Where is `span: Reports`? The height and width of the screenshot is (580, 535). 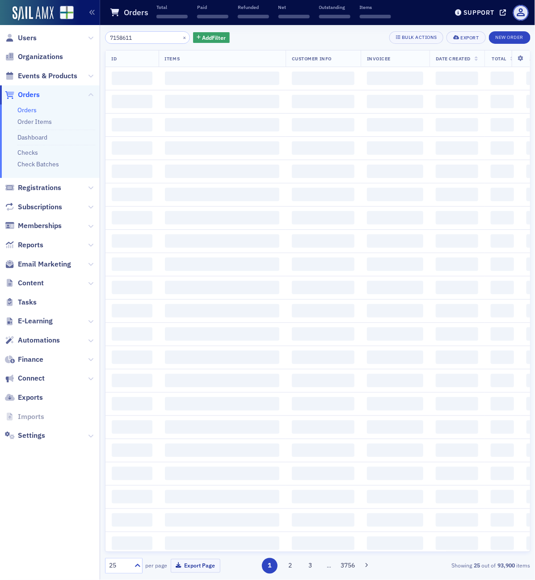 span: Reports is located at coordinates (30, 245).